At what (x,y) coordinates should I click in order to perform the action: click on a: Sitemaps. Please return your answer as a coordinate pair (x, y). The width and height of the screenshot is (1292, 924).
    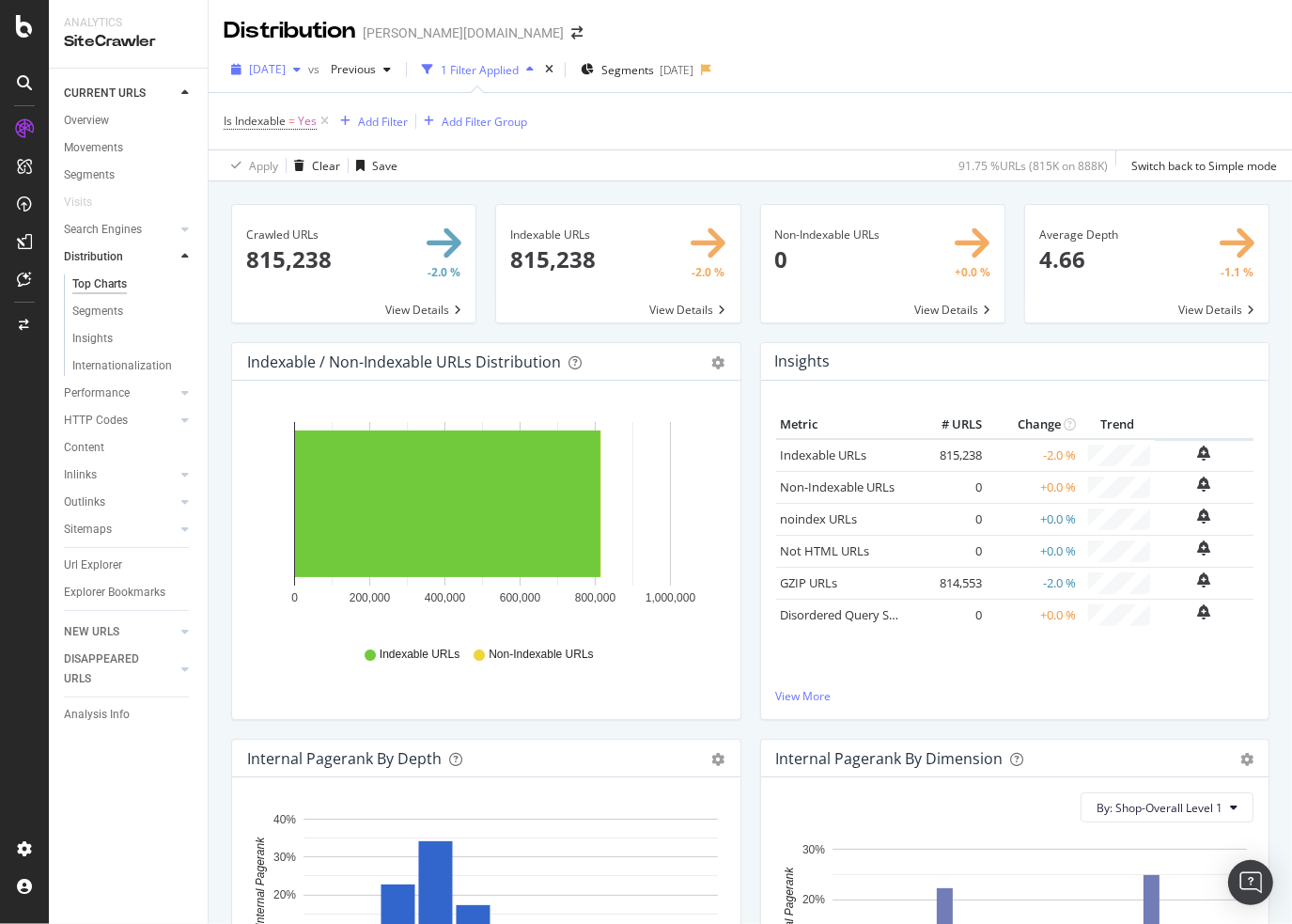
    Looking at the image, I should click on (119, 529).